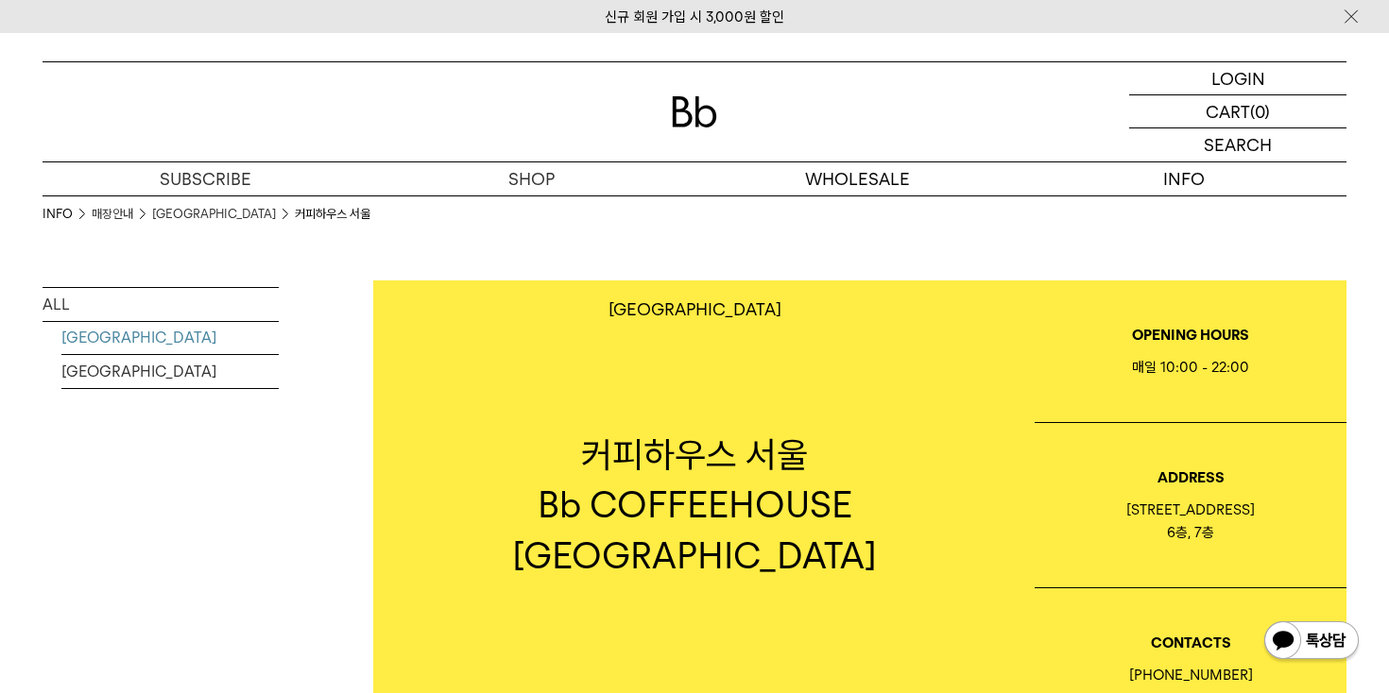 The height and width of the screenshot is (693, 1389). What do you see at coordinates (694, 111) in the screenshot?
I see `img: 로고` at bounding box center [694, 111].